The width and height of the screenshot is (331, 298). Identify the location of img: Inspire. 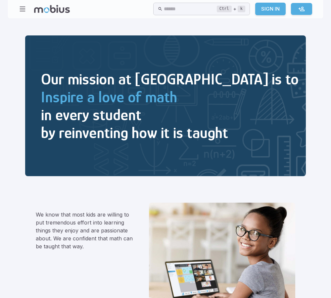
(165, 106).